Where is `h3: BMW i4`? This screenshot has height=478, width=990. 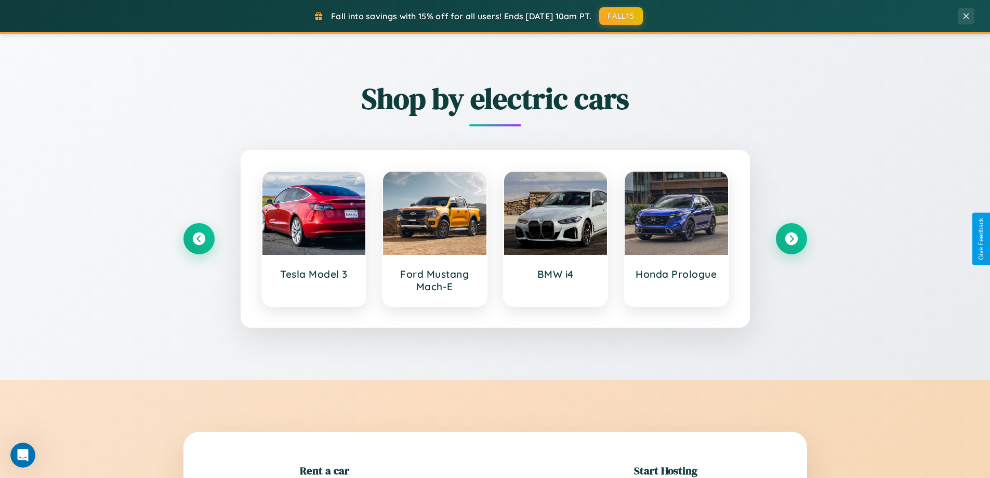 h3: BMW i4 is located at coordinates (556, 274).